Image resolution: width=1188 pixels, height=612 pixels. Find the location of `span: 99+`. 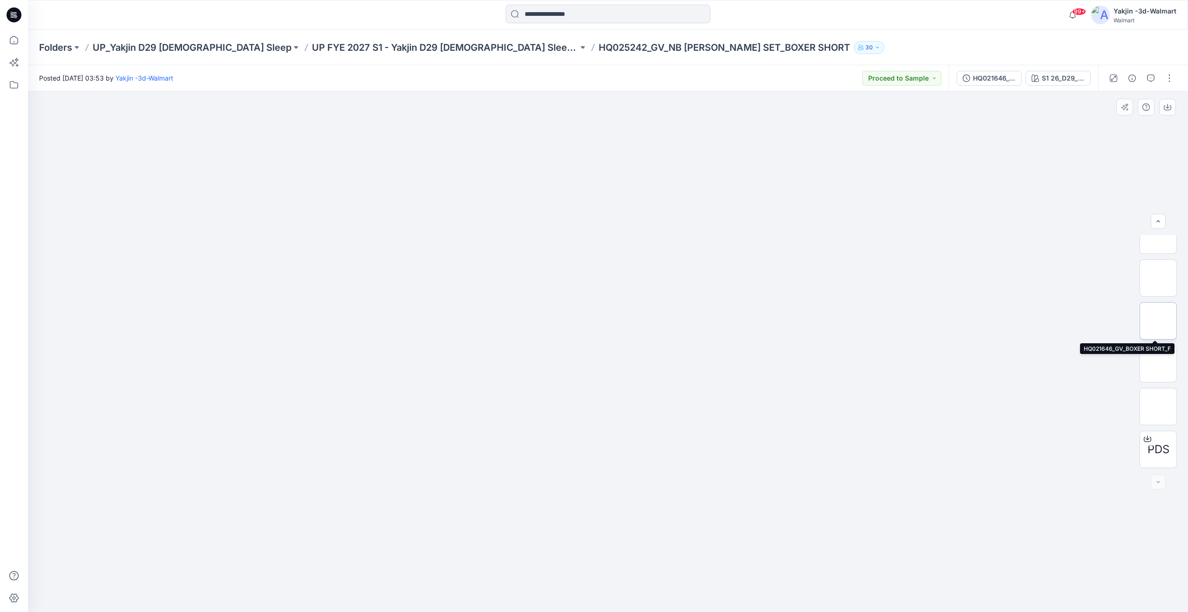

span: 99+ is located at coordinates (1079, 12).